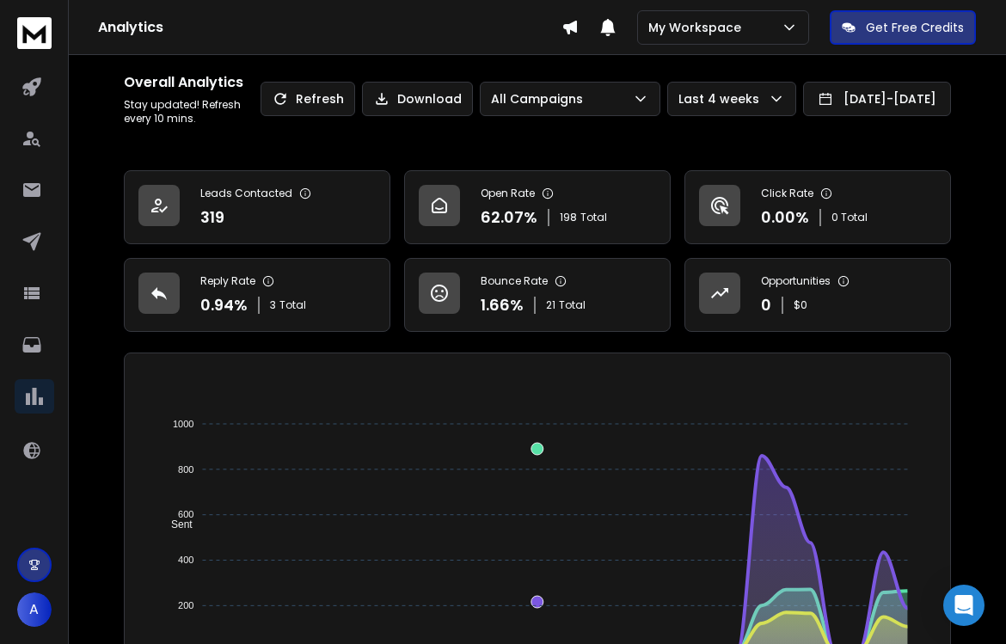  What do you see at coordinates (186, 606) in the screenshot?
I see `tspan: 200` at bounding box center [186, 606].